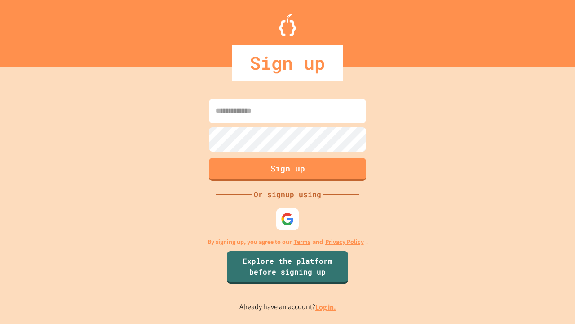  Describe the element at coordinates (326, 306) in the screenshot. I see `a: Log in.` at that location.